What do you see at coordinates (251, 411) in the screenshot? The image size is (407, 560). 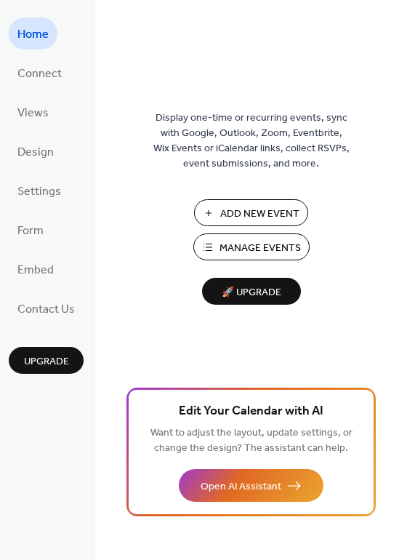 I see `span: Edit Your Calendar with AI` at bounding box center [251, 411].